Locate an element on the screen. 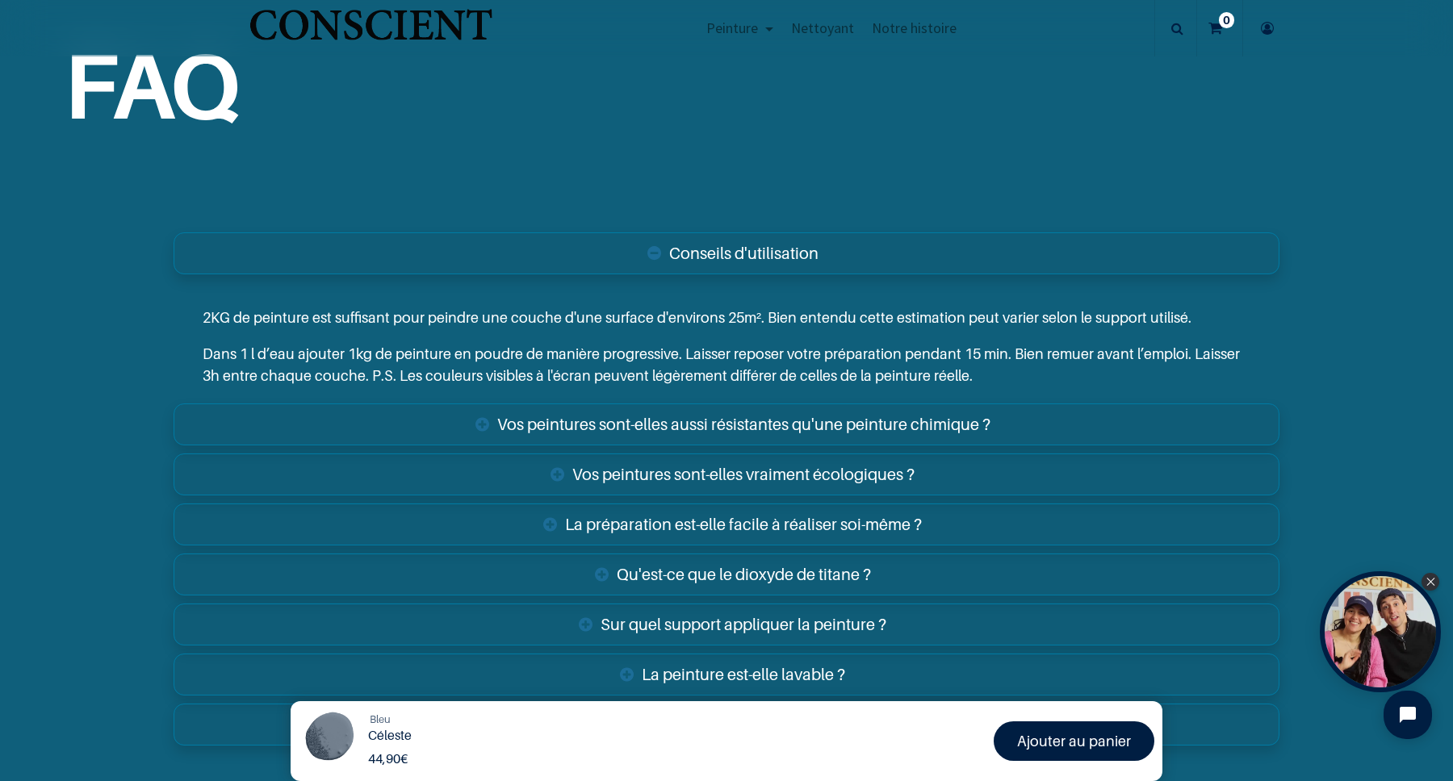 The image size is (1453, 781). a: Ajouter au panier is located at coordinates (1074, 741).